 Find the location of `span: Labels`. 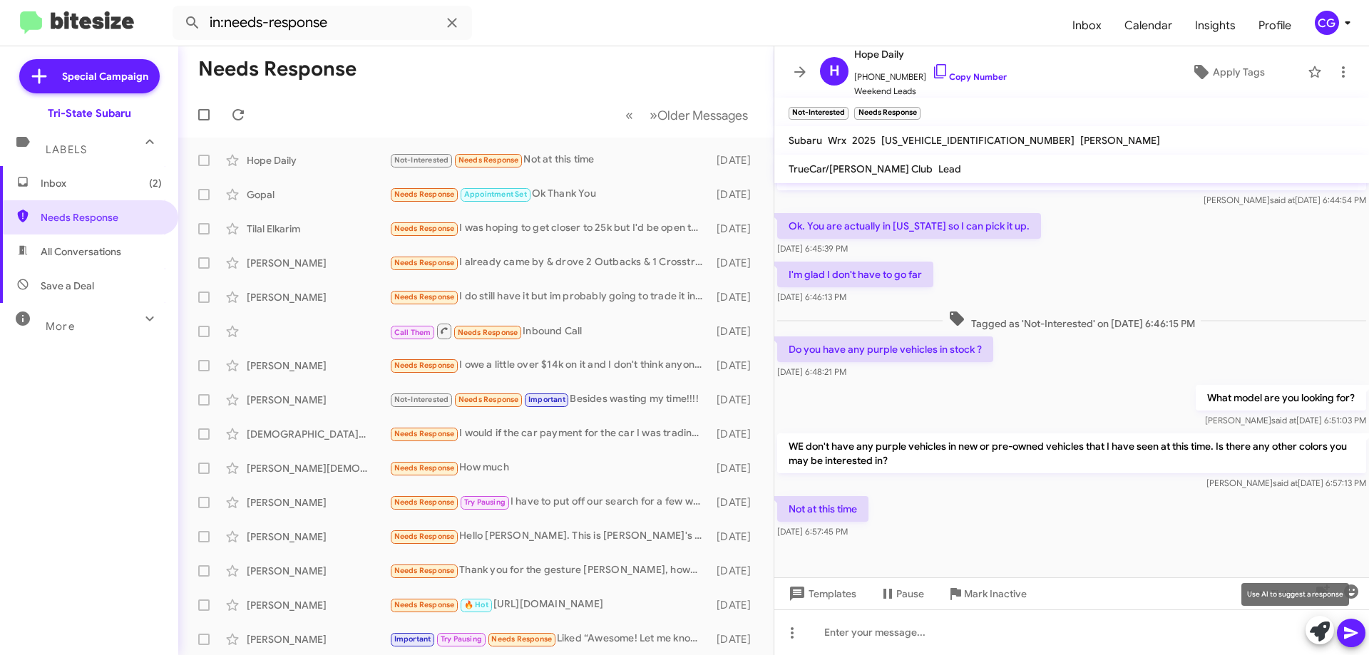

span: Labels is located at coordinates (66, 150).